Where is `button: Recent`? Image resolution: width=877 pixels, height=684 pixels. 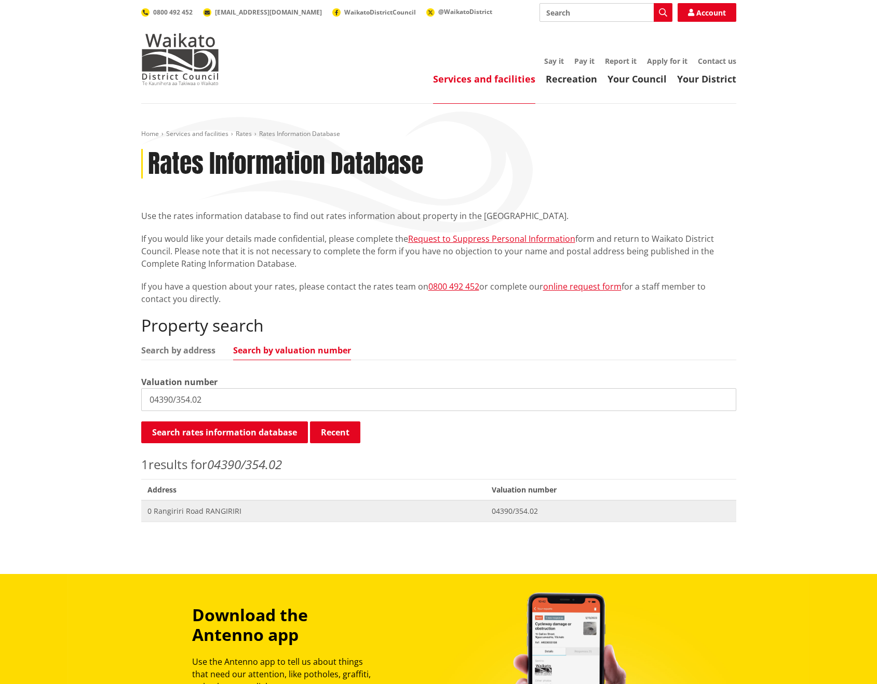
button: Recent is located at coordinates (335, 433).